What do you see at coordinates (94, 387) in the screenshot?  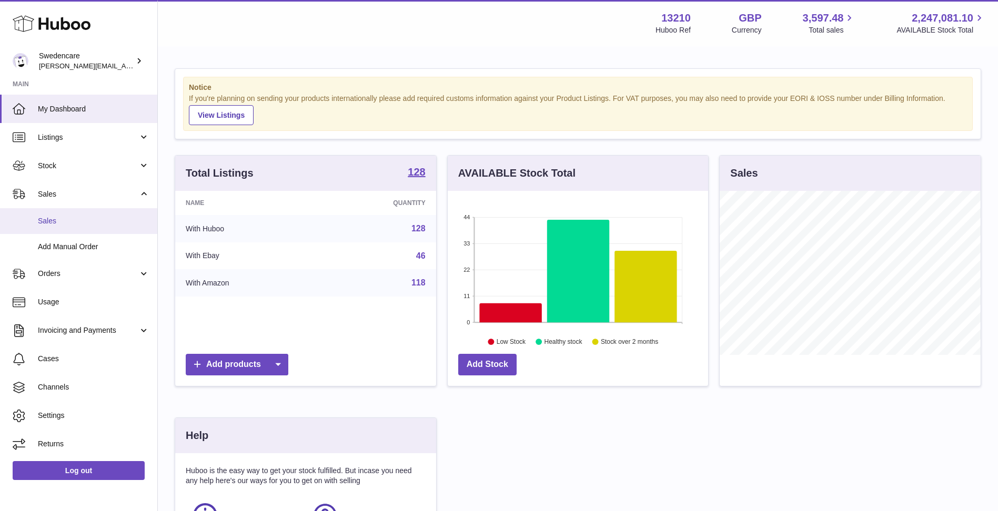 I see `span: Channels` at bounding box center [94, 387].